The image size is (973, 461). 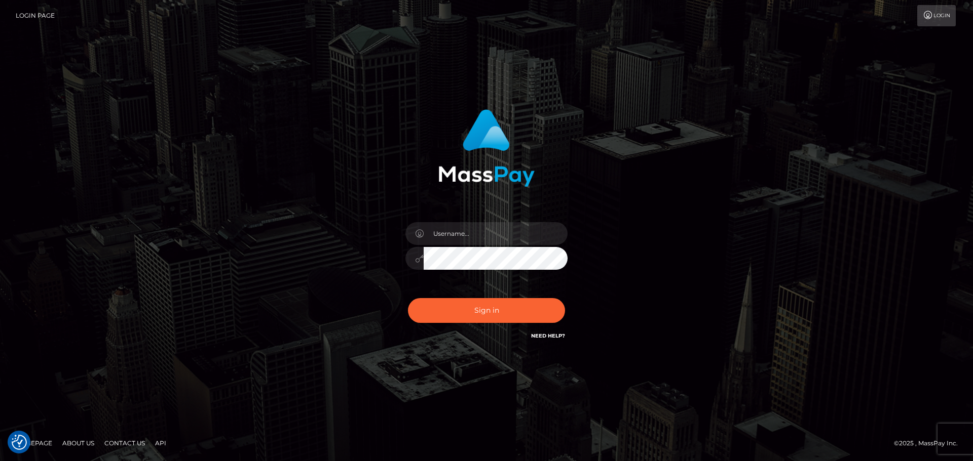 I want to click on button: Consent Preferences, so click(x=19, y=443).